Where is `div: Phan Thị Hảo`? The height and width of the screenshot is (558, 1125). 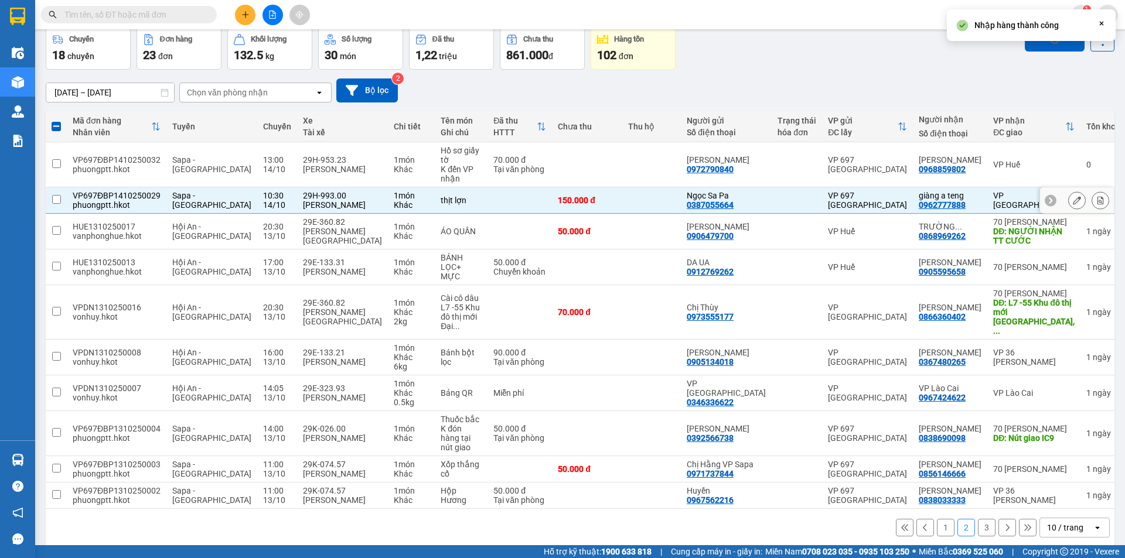 div: Phan Thị Hảo is located at coordinates (726, 160).